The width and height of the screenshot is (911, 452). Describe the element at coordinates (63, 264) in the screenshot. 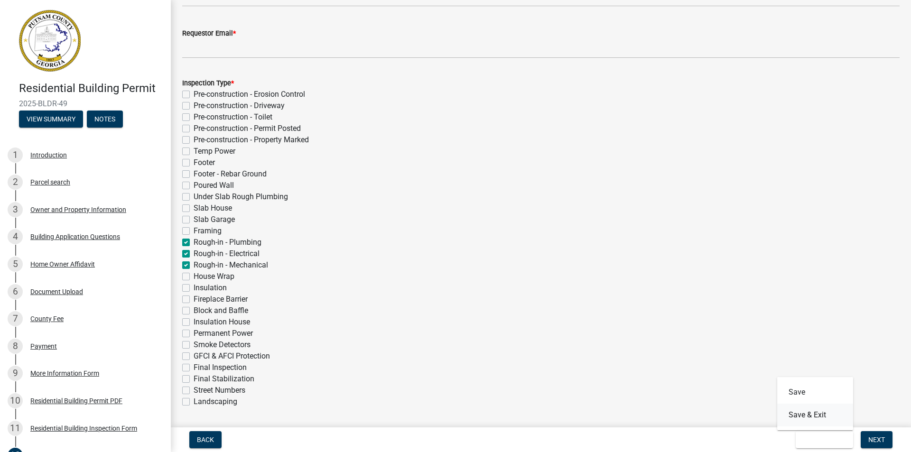

I see `div: Home Owner Affidavit` at that location.